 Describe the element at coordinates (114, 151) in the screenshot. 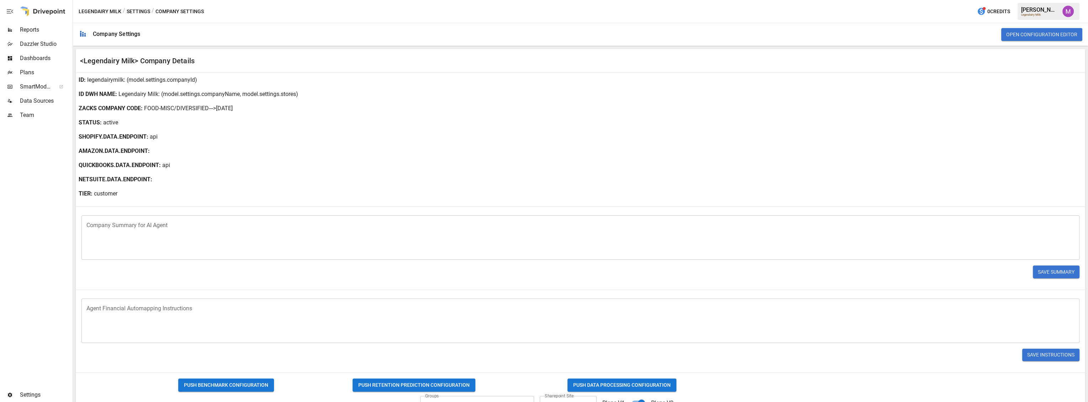

I see `b: AMAZON.DATA.ENDPOINT :` at that location.